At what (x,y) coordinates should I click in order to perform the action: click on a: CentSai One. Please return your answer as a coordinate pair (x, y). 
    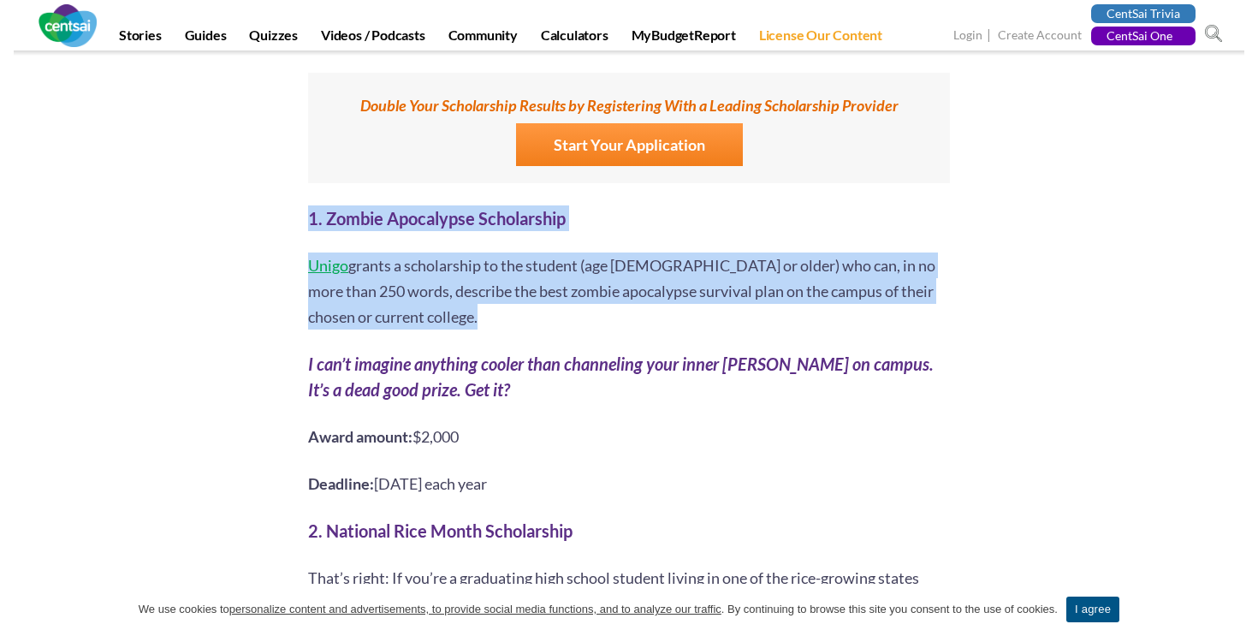
    Looking at the image, I should click on (1143, 36).